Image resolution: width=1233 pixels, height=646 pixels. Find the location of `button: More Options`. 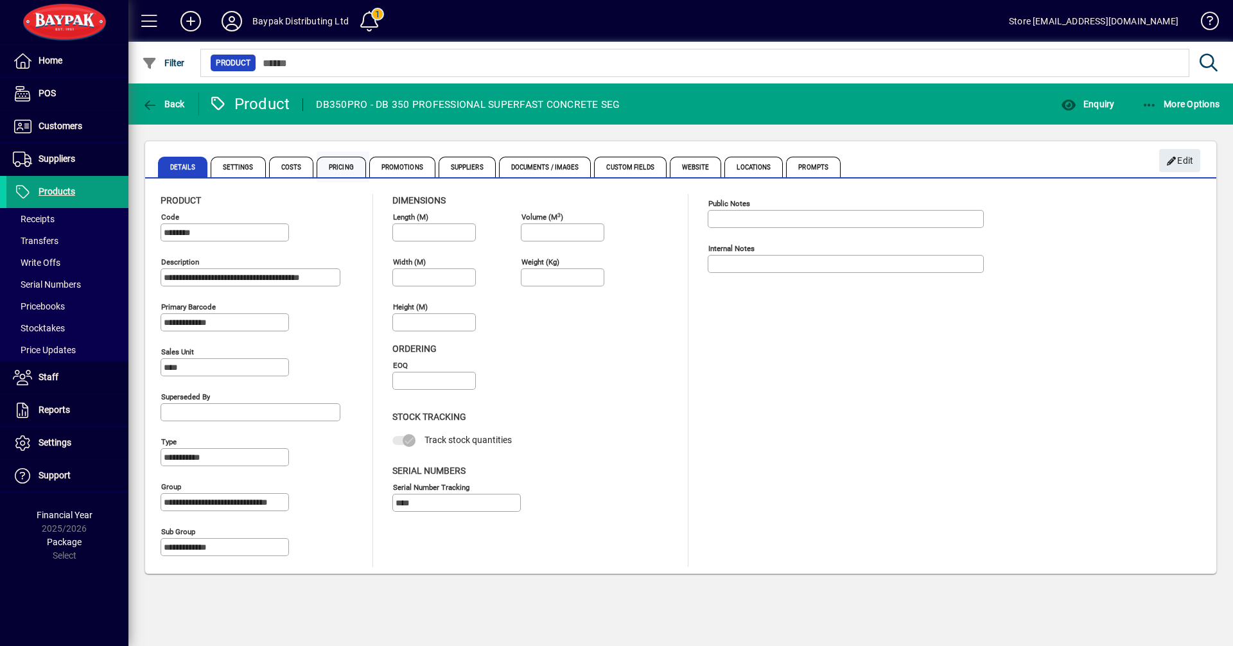

button: More Options is located at coordinates (1181, 104).